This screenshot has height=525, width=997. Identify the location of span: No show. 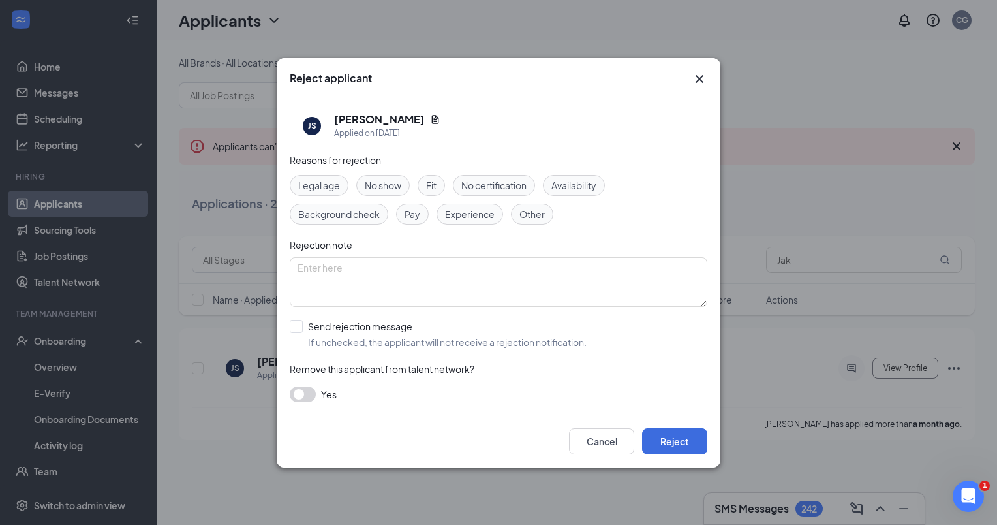
(383, 185).